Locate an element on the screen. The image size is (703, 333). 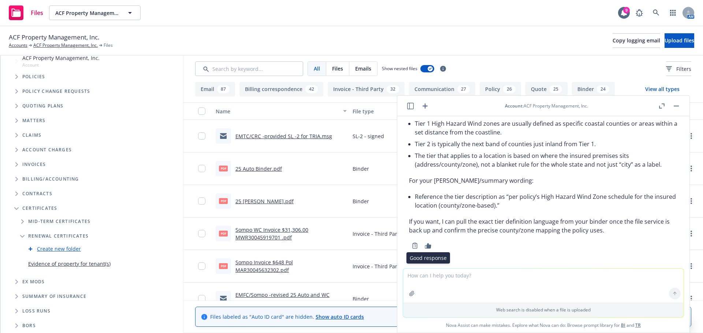
span: Ex Mods is located at coordinates (33, 282).